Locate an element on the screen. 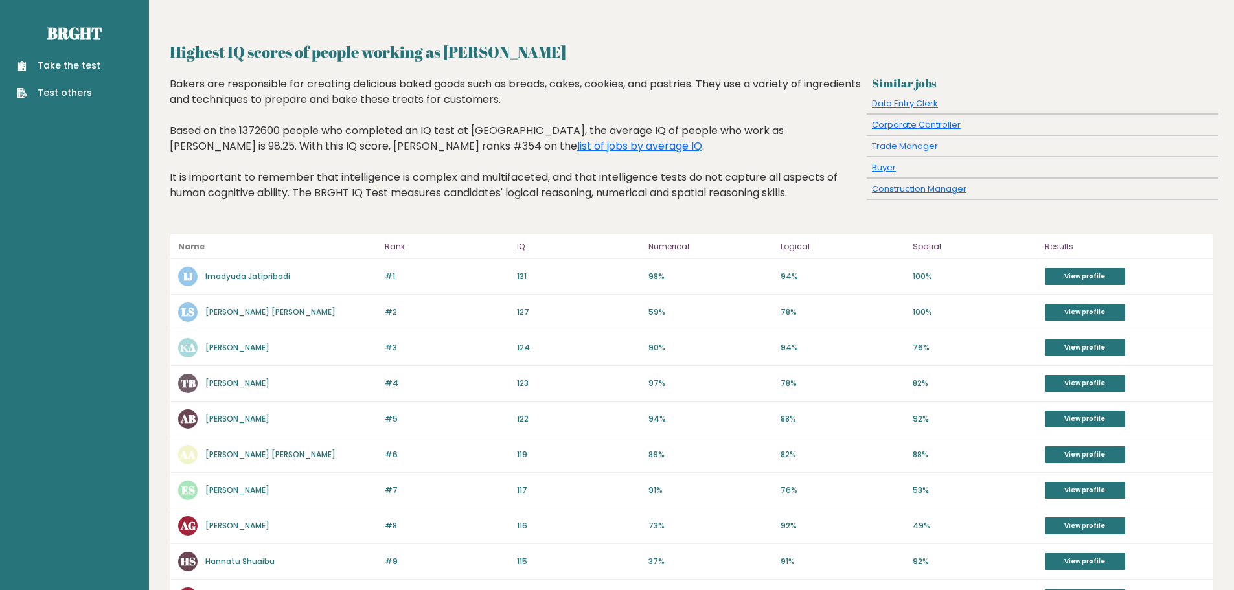 This screenshot has height=590, width=1234. text: IJ is located at coordinates (188, 276).